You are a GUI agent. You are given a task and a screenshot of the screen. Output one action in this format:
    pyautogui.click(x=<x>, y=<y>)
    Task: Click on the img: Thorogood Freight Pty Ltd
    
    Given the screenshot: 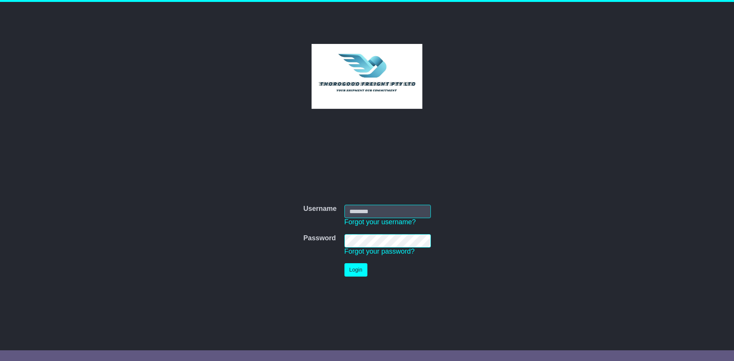 What is the action you would take?
    pyautogui.click(x=367, y=76)
    